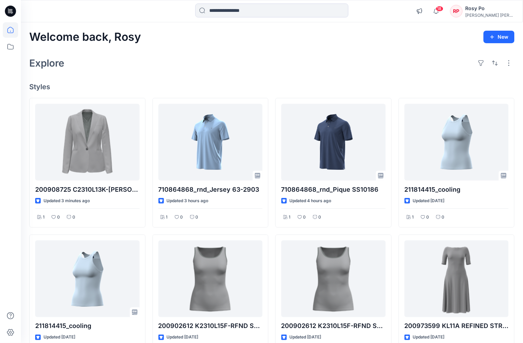 The width and height of the screenshot is (523, 343). Describe the element at coordinates (67, 201) in the screenshot. I see `p: Updated 3 minutes ago` at that location.